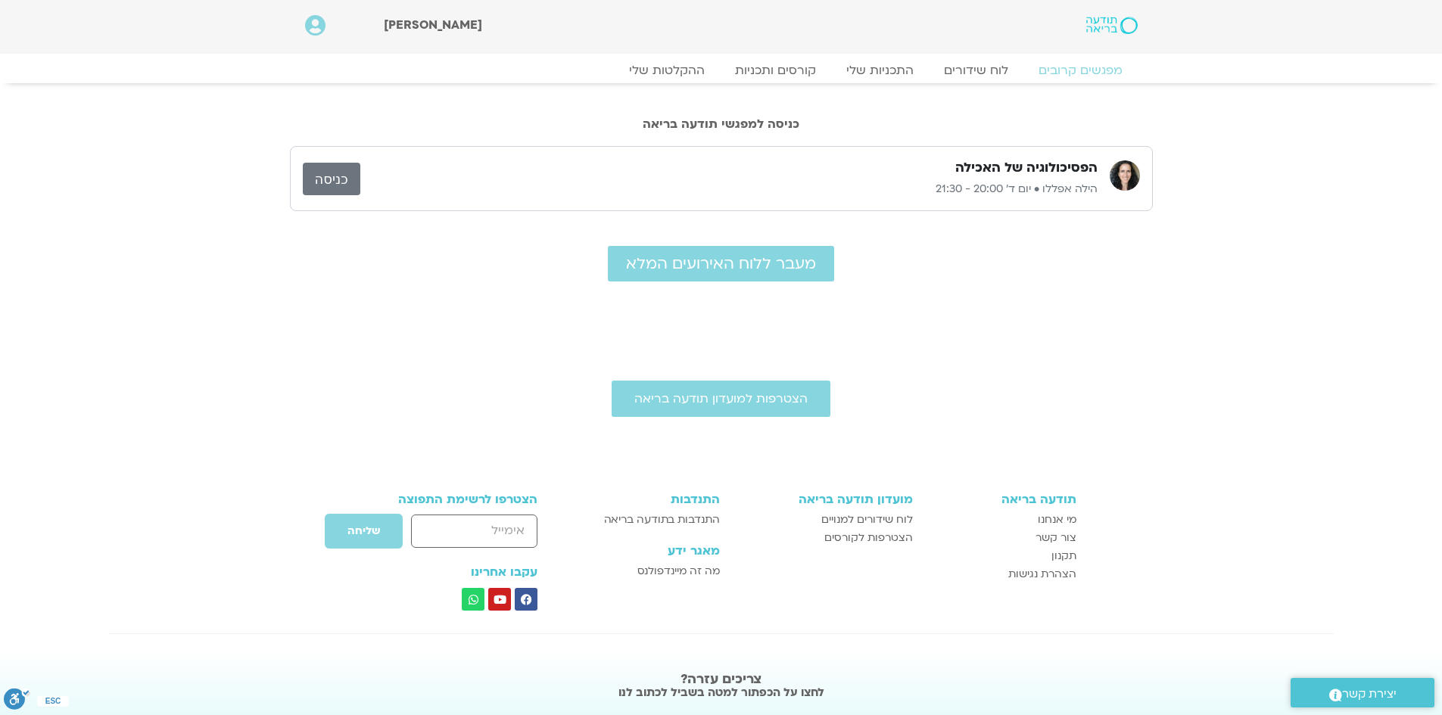  Describe the element at coordinates (452, 499) in the screenshot. I see `h3: הצטרפו לרשימת התפוצה` at that location.